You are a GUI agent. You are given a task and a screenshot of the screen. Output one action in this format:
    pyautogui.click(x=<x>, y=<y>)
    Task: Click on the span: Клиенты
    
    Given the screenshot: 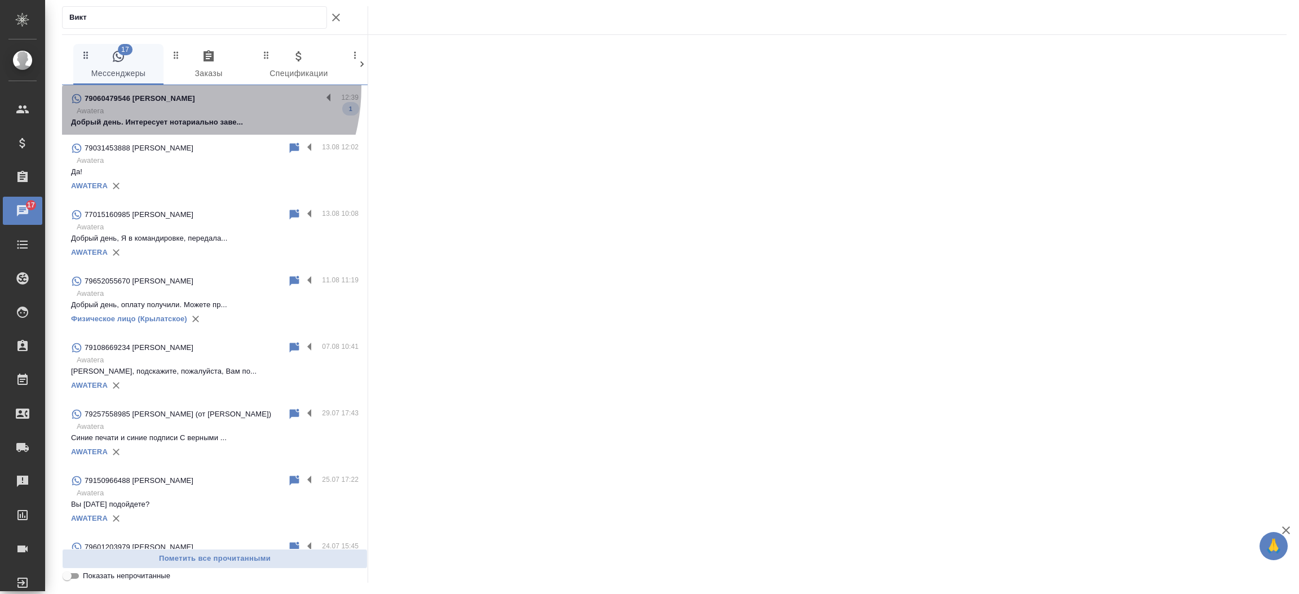 What is the action you would take?
    pyautogui.click(x=389, y=65)
    